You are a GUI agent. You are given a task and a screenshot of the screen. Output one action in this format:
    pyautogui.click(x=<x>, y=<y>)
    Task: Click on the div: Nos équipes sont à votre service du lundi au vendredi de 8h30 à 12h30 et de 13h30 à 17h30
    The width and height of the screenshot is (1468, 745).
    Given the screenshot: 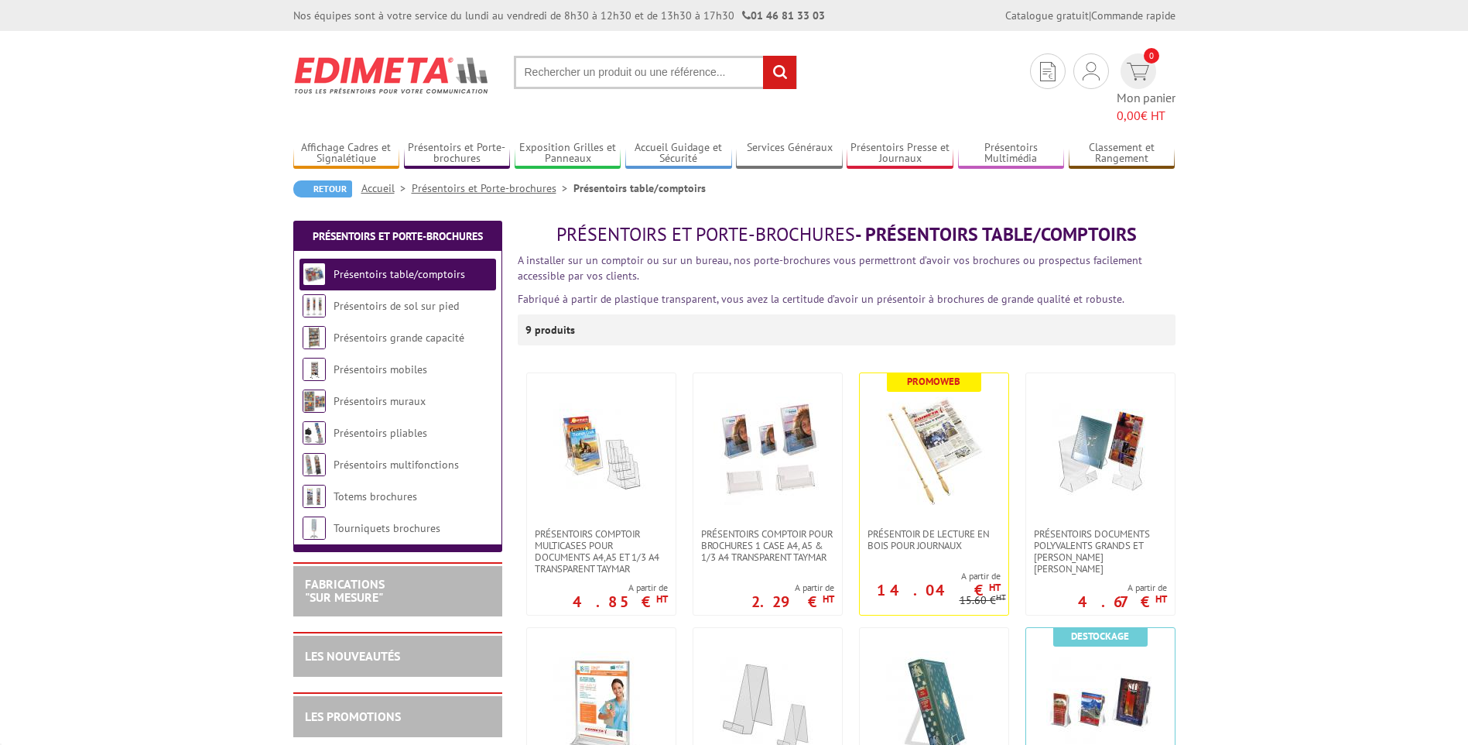 What is the action you would take?
    pyautogui.click(x=559, y=15)
    